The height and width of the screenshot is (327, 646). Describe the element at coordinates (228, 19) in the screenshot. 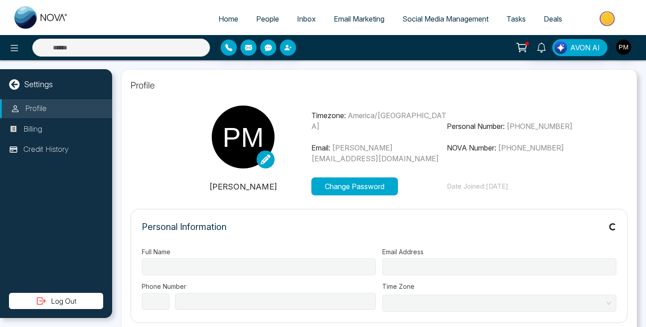

I see `a: Home` at that location.